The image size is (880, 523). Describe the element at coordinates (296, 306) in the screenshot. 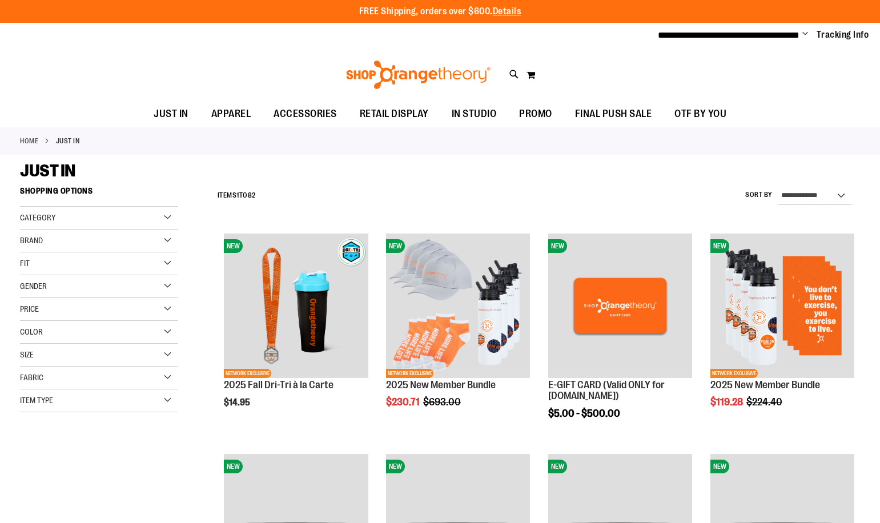

I see `a: 2025 Fall Dri-Tri à la CarteNEWNETWORK EXCLUSIVE` at that location.